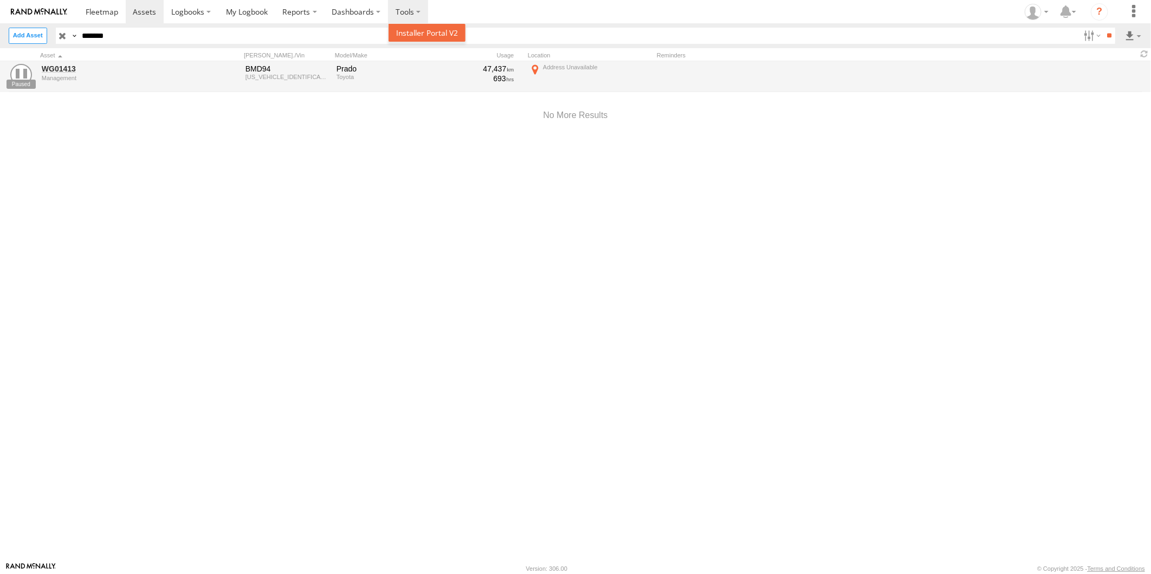 The height and width of the screenshot is (574, 1151). What do you see at coordinates (116, 55) in the screenshot?
I see `div: Click to Sort` at bounding box center [116, 55].